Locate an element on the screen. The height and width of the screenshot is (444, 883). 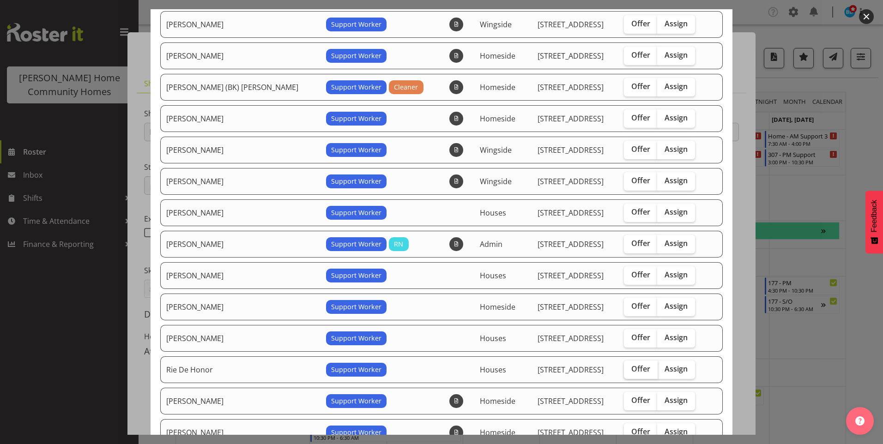
span: Cleaner is located at coordinates (406, 87).